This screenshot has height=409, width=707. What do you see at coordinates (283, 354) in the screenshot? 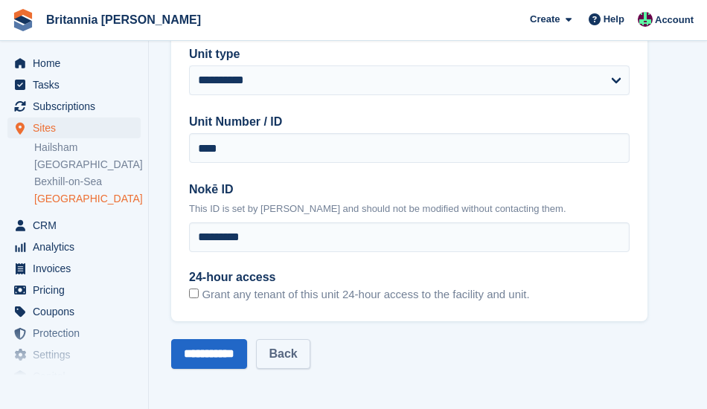
I see `a: Back` at bounding box center [283, 354].